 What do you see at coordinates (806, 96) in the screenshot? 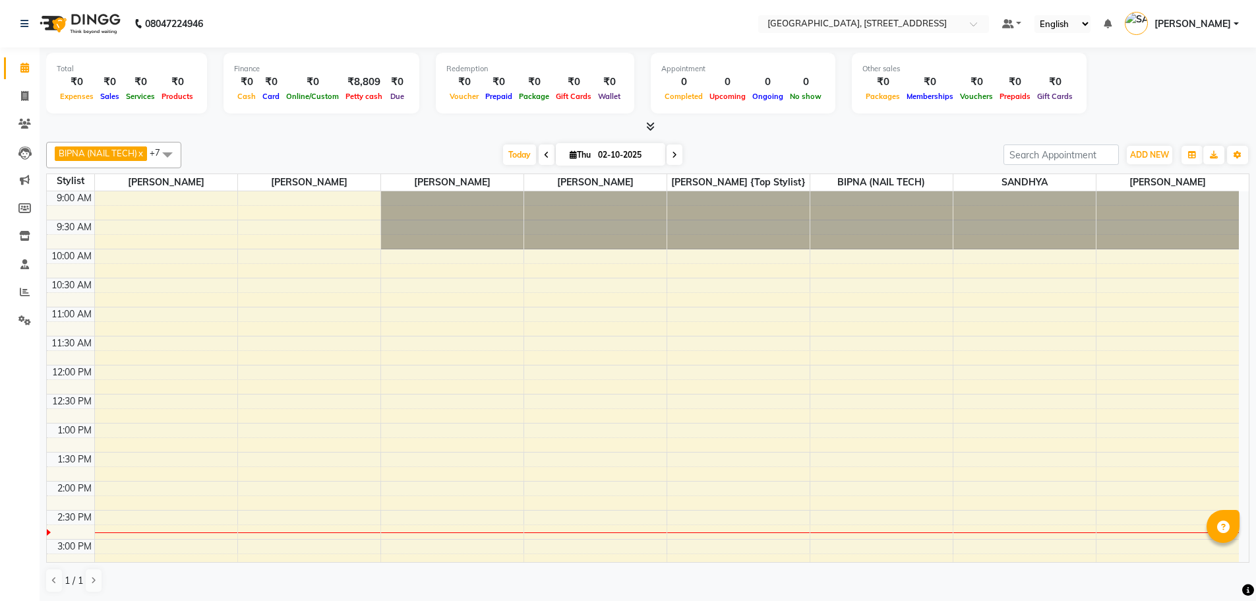
I see `span: No show` at bounding box center [806, 96].